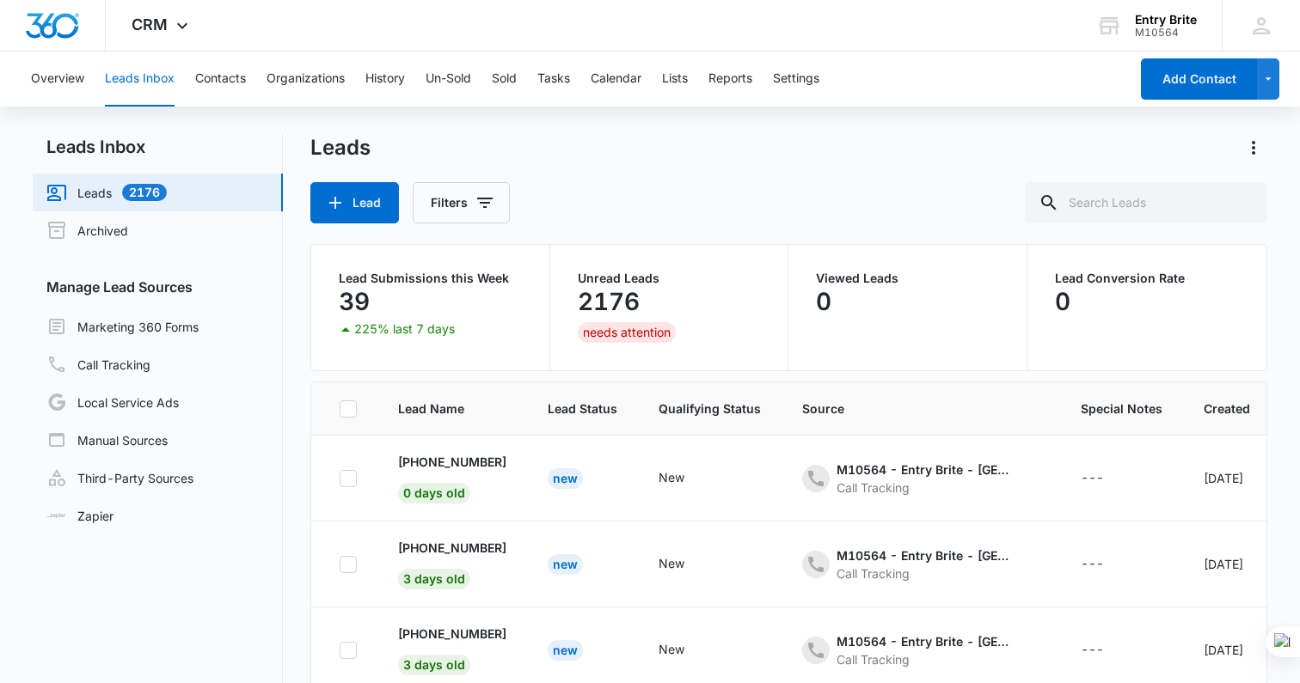  I want to click on div: needs attention, so click(627, 333).